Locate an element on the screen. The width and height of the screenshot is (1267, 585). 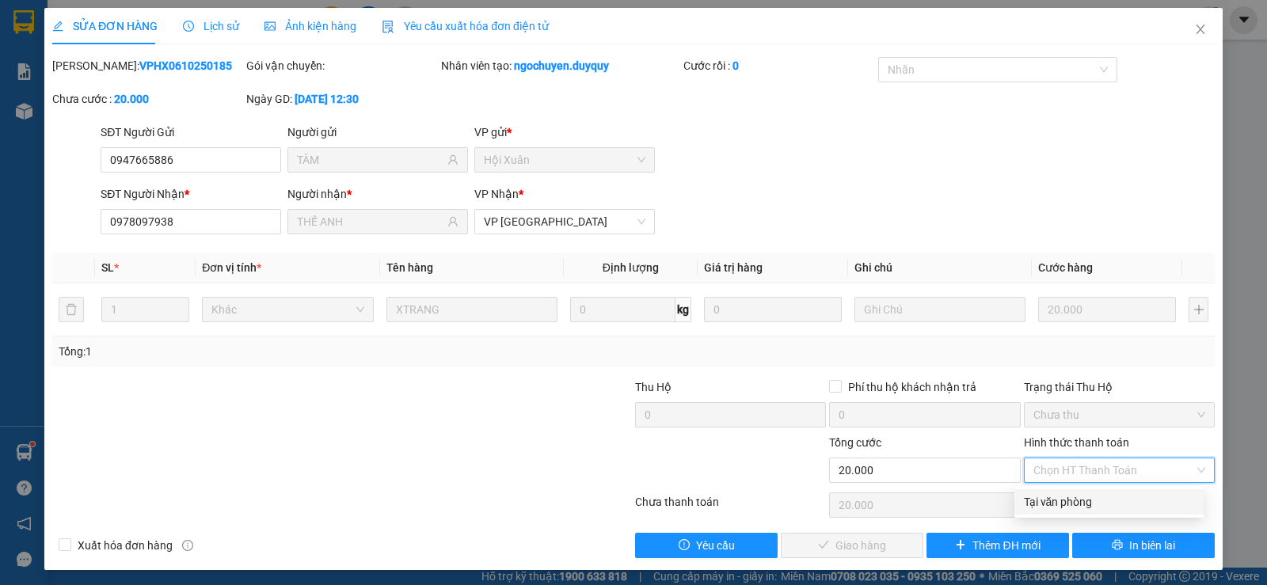
button: delete is located at coordinates (71, 310).